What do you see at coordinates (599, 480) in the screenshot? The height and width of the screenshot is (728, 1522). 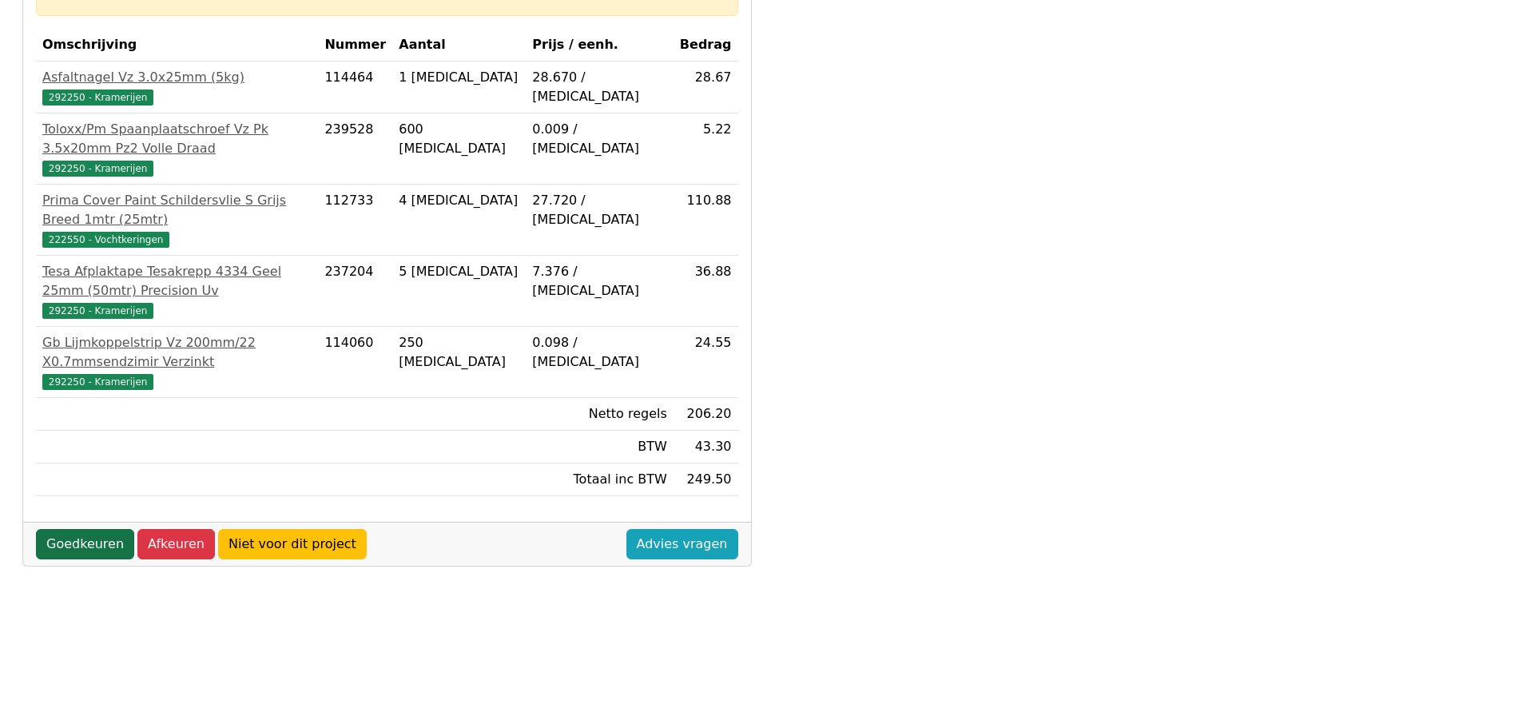 I see `td: Totaal inc BTW` at bounding box center [599, 480].